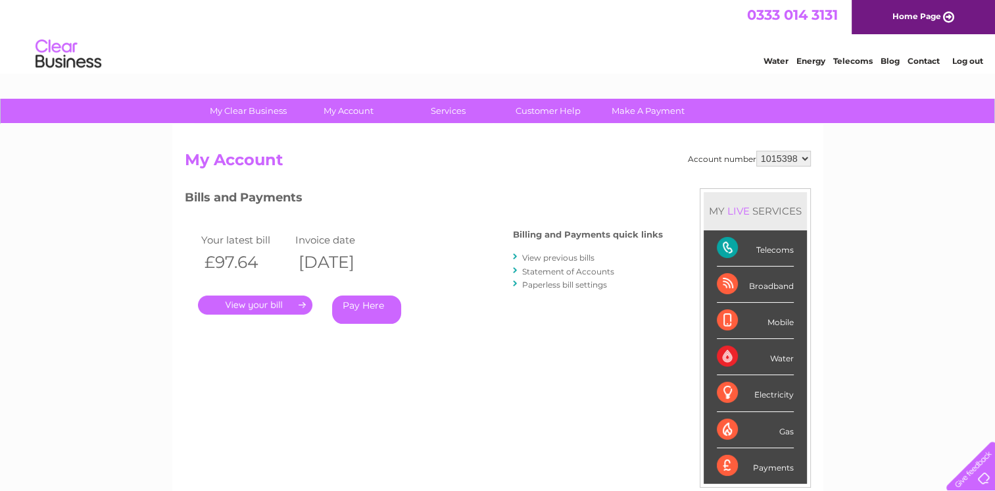  I want to click on div: MY SERVICES, so click(755, 210).